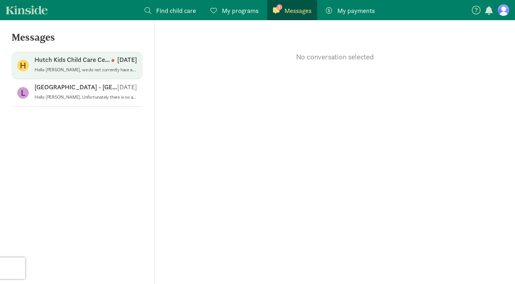 The height and width of the screenshot is (284, 515). I want to click on span: 1, so click(280, 7).